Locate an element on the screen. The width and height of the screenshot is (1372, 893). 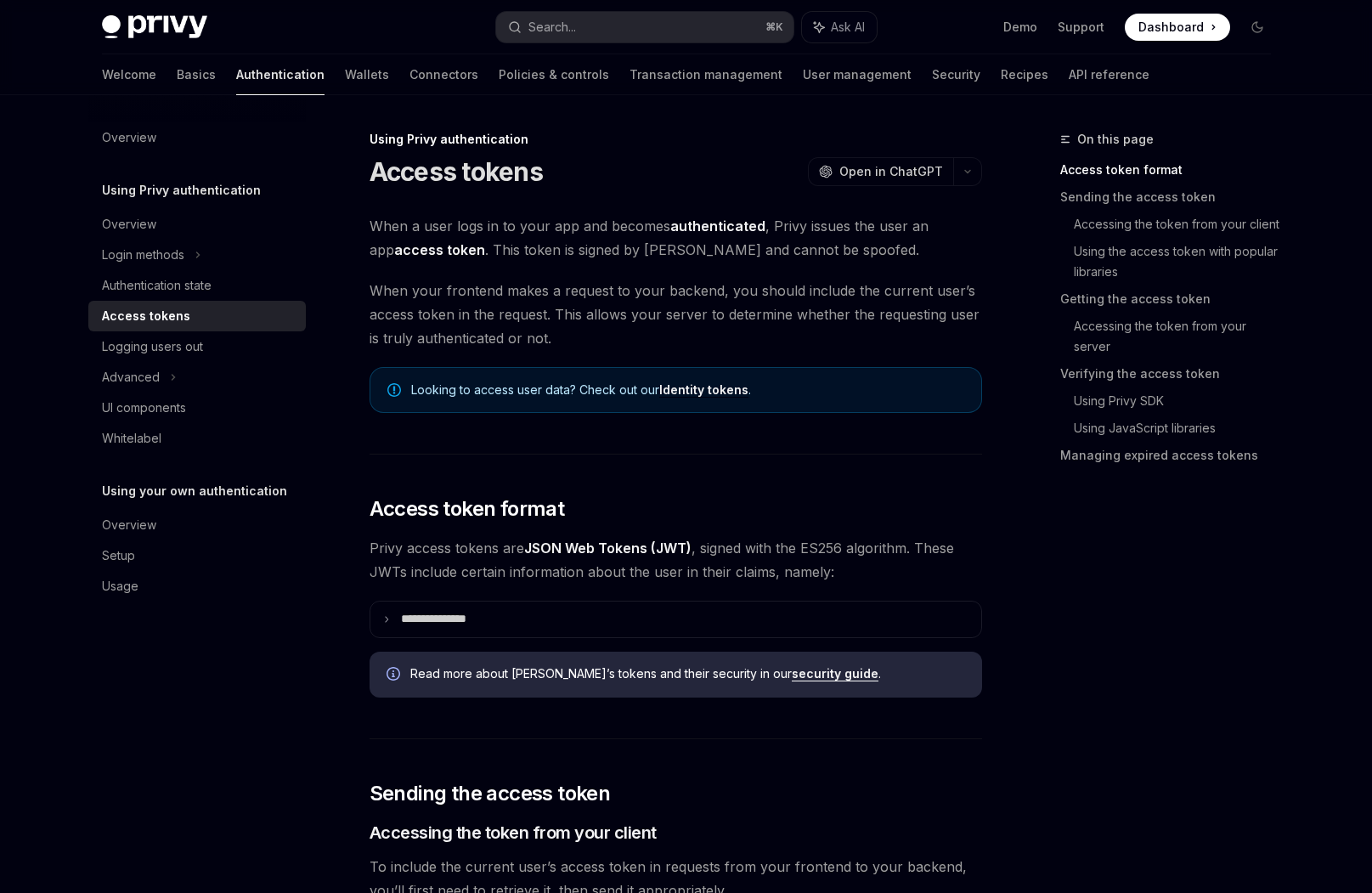
a: JSON Web Tokens (JWT) is located at coordinates (607, 548).